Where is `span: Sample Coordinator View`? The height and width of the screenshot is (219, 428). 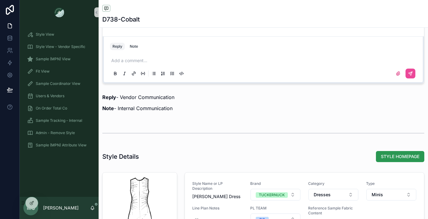
span: Sample Coordinator View is located at coordinates (58, 84).